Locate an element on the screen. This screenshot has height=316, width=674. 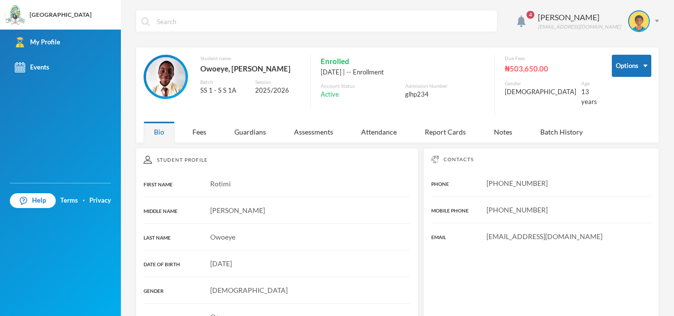
div: Events is located at coordinates (32, 67).